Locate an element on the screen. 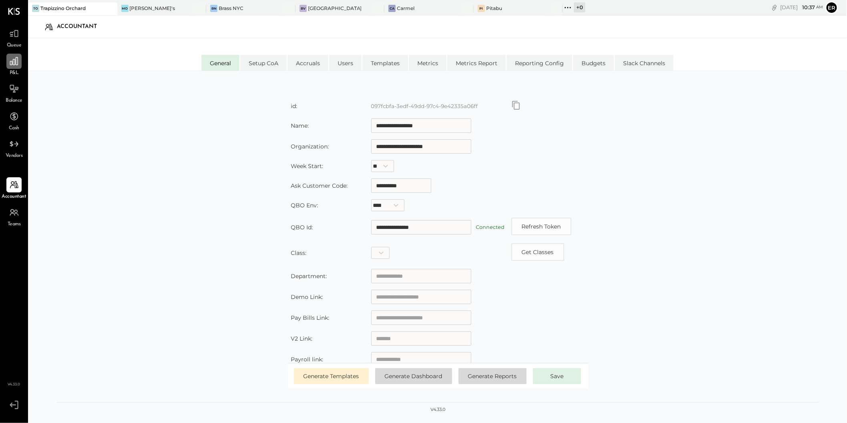  div: Carmel is located at coordinates (405, 8).